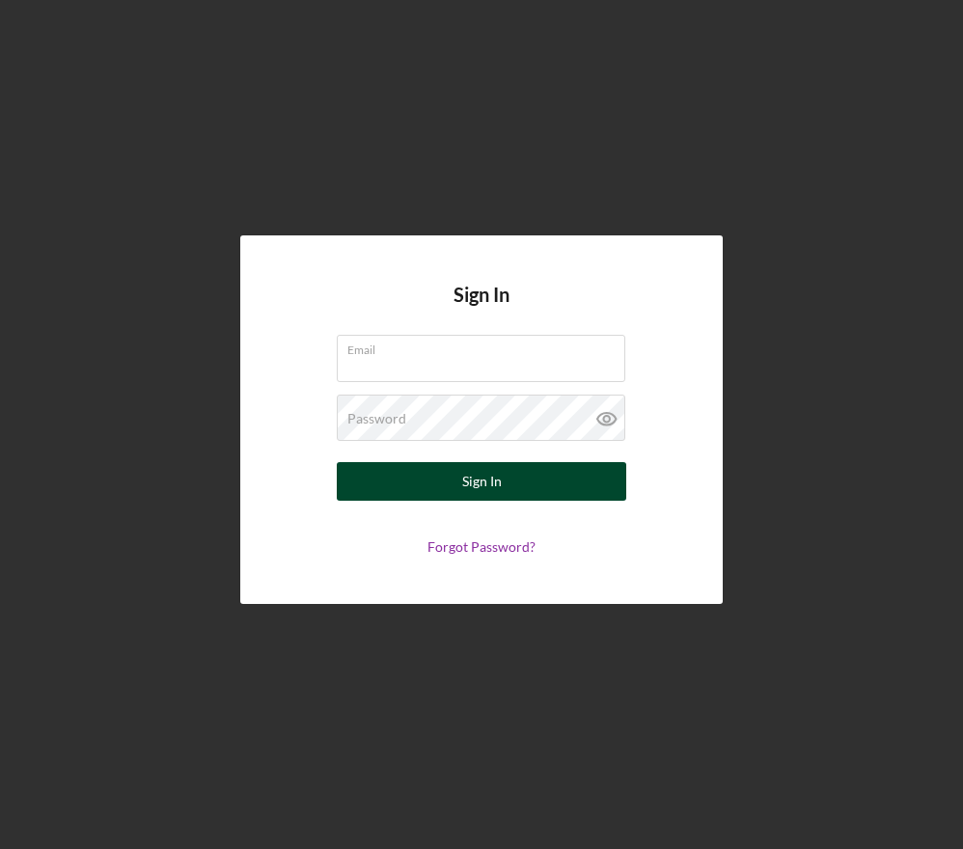  Describe the element at coordinates (376, 419) in the screenshot. I see `label: Password` at that location.